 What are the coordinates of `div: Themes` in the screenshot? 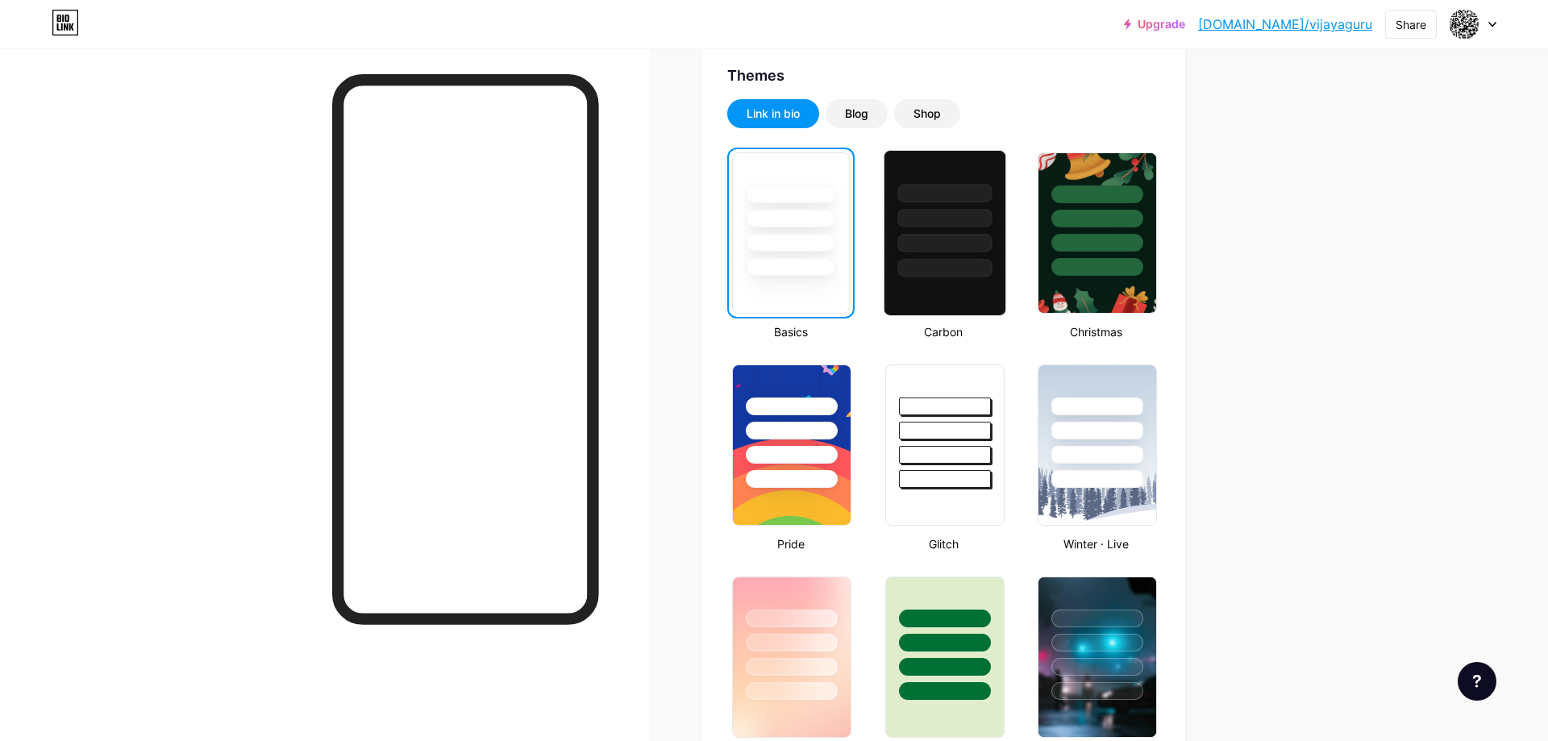 It's located at (943, 75).